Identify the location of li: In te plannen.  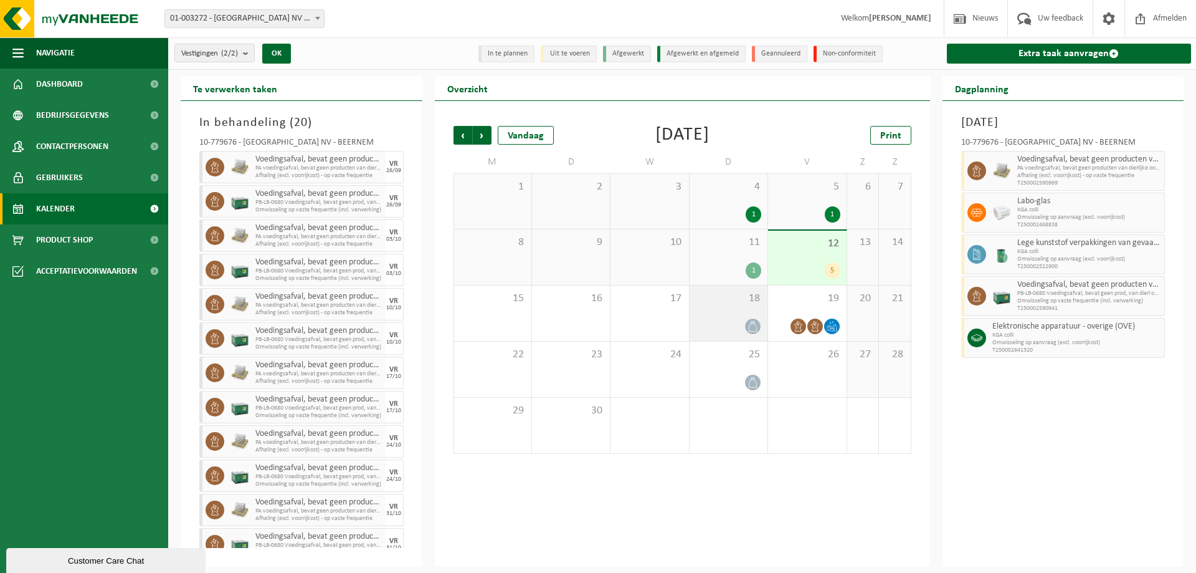
(507, 54).